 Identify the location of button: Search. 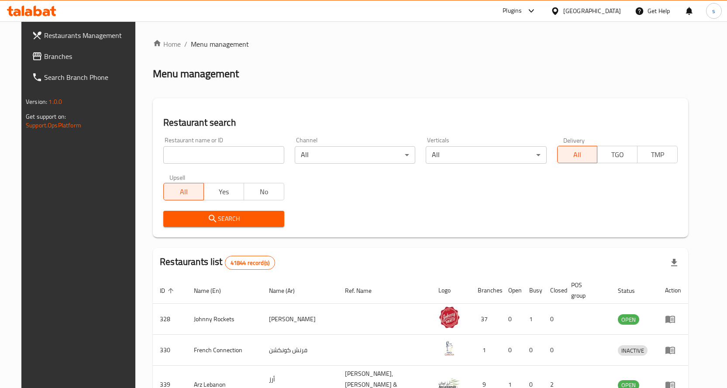
(224, 219).